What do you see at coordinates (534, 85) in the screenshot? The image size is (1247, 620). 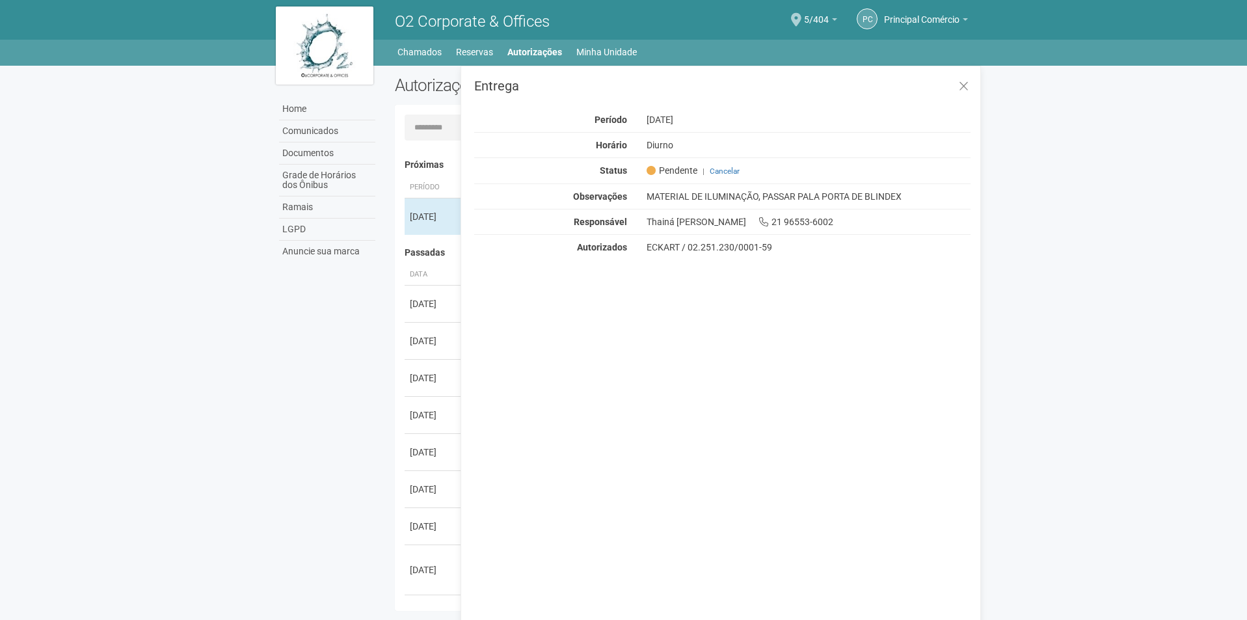 I see `h2: Autorizações` at bounding box center [534, 85].